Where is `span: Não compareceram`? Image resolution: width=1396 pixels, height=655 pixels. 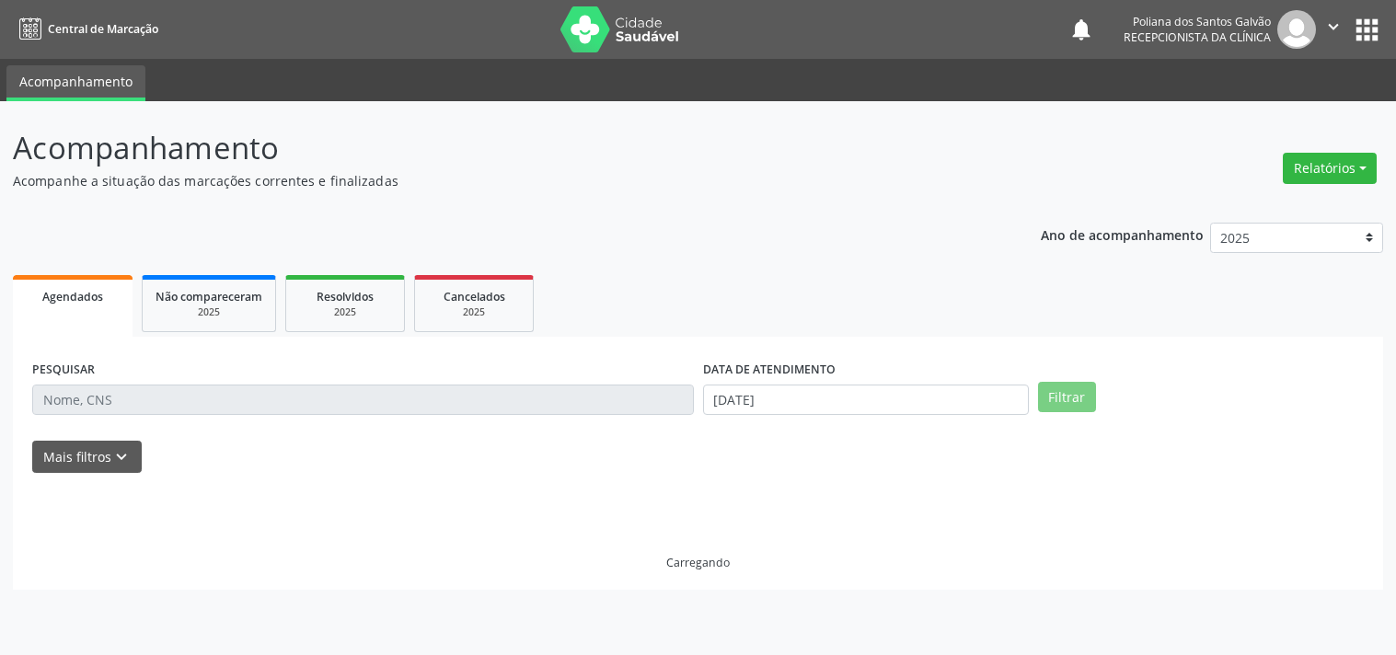
span: Não compareceram is located at coordinates (209, 296).